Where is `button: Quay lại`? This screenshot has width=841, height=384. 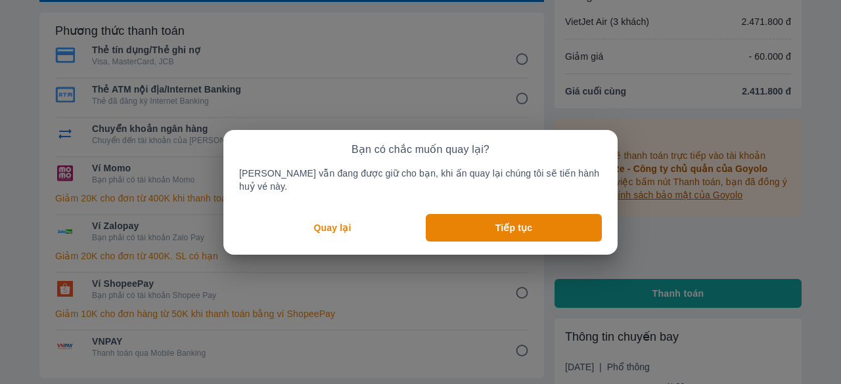
button: Quay lại is located at coordinates (333, 228).